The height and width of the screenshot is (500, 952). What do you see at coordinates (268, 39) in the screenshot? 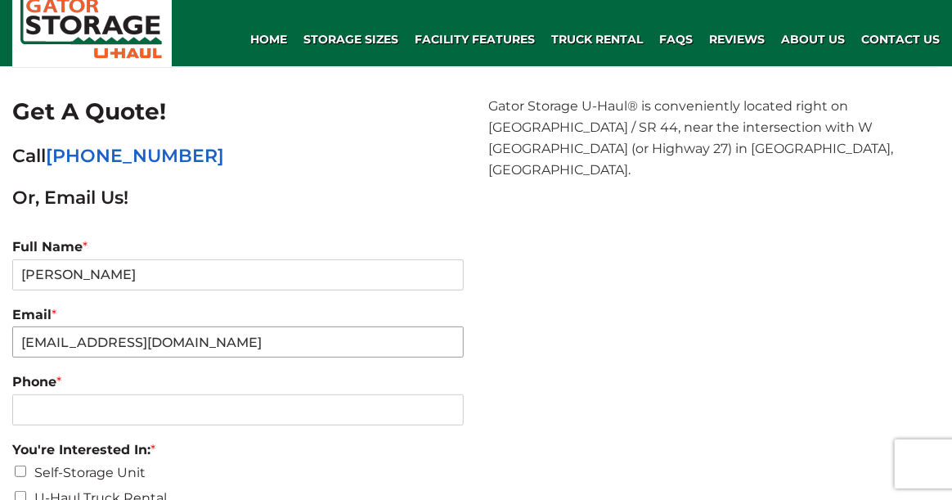
I see `a: Home` at bounding box center [268, 39].